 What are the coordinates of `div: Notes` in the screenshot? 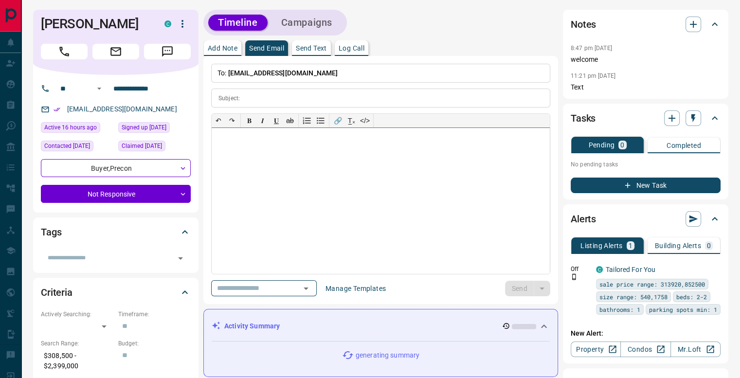 It's located at (646, 24).